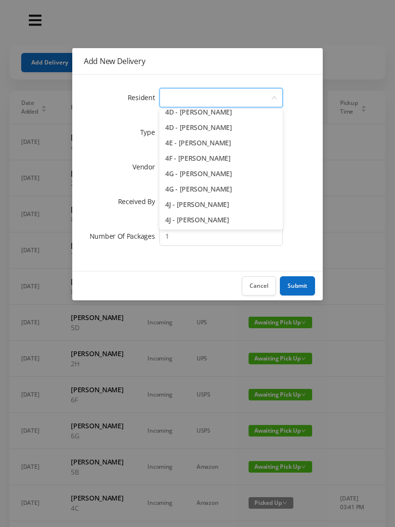 The image size is (395, 527). What do you see at coordinates (143, 97) in the screenshot?
I see `label: Resident` at bounding box center [143, 97].